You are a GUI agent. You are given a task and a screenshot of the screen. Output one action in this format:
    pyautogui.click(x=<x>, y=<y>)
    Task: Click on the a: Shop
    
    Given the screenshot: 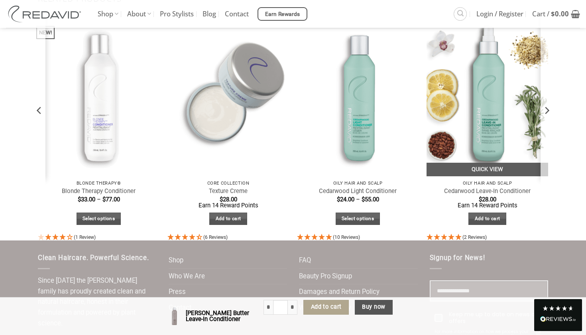 What is the action you would take?
    pyautogui.click(x=176, y=260)
    